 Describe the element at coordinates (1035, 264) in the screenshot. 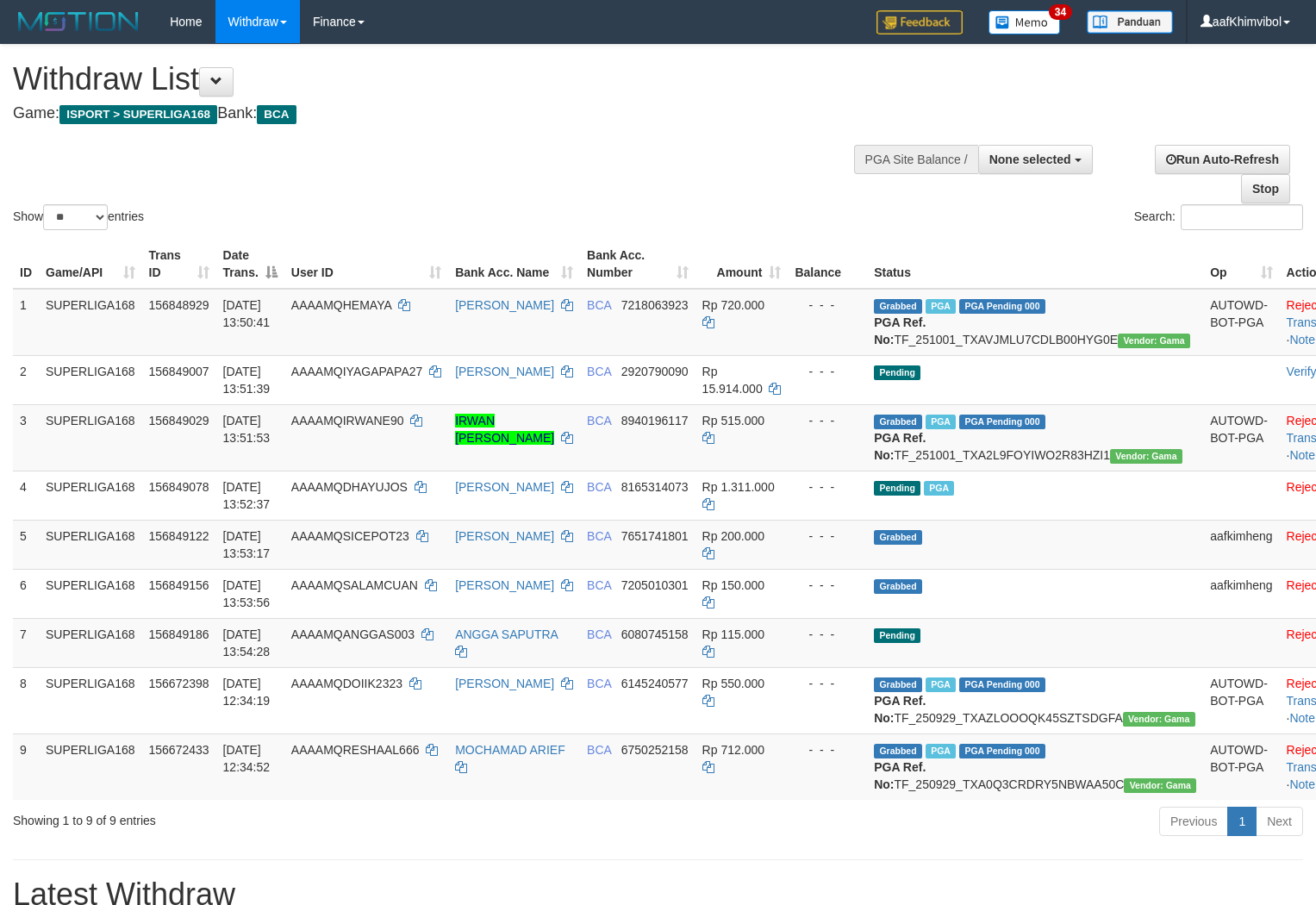

I see `th: Status` at that location.